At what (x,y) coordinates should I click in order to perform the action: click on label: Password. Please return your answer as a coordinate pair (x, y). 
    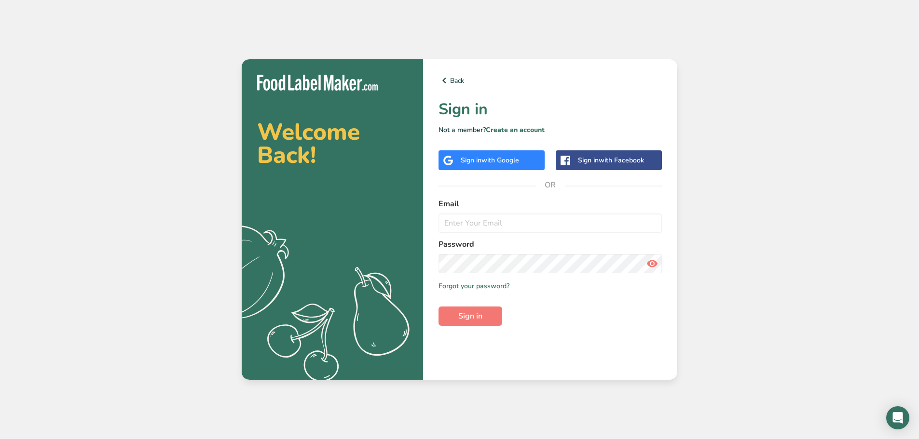
    Looking at the image, I should click on (550, 244).